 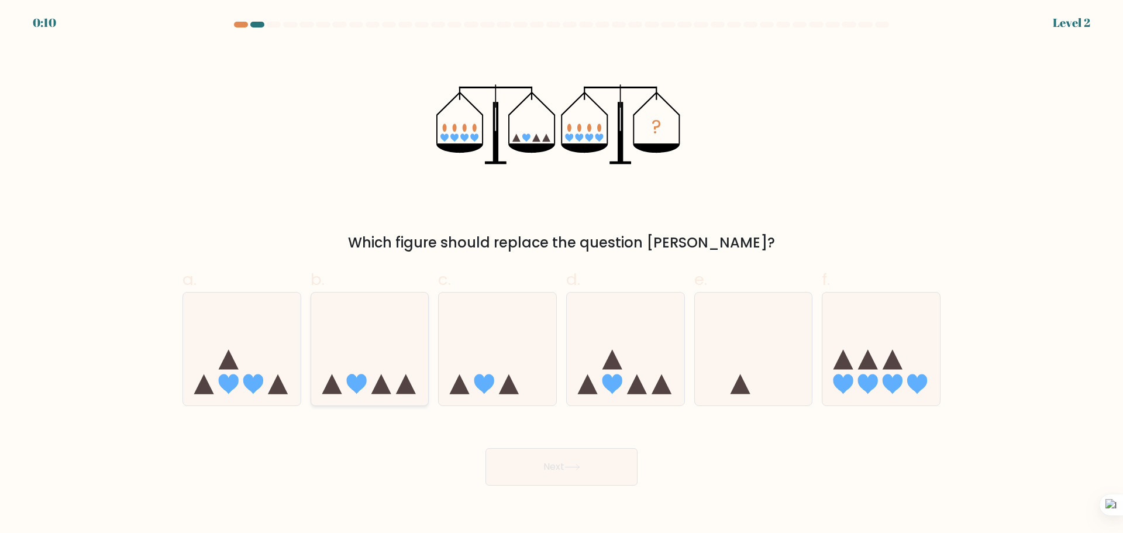 What do you see at coordinates (445, 279) in the screenshot?
I see `span: c.` at bounding box center [445, 279].